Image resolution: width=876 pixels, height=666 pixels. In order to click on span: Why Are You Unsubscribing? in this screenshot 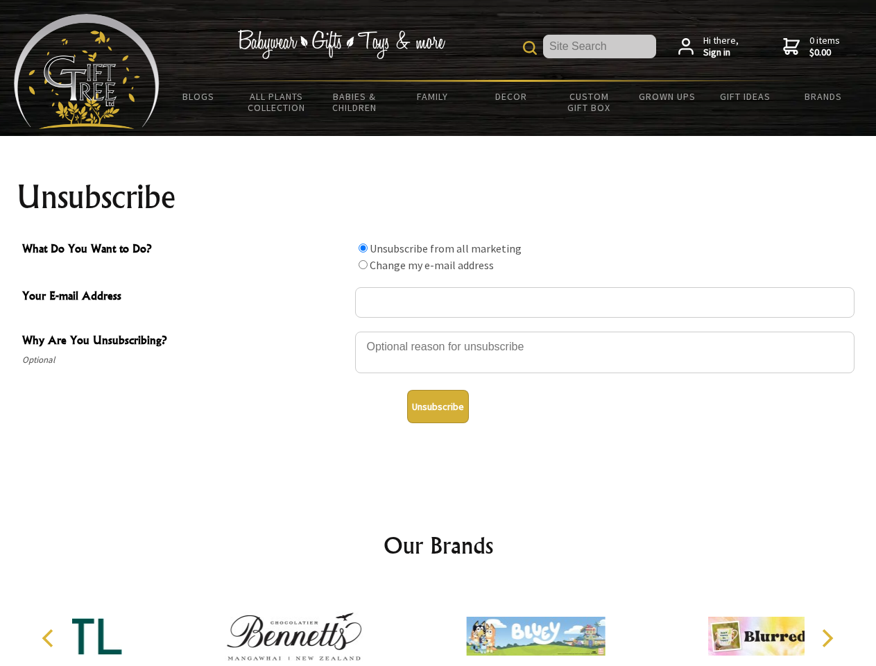, I will do `click(185, 341)`.